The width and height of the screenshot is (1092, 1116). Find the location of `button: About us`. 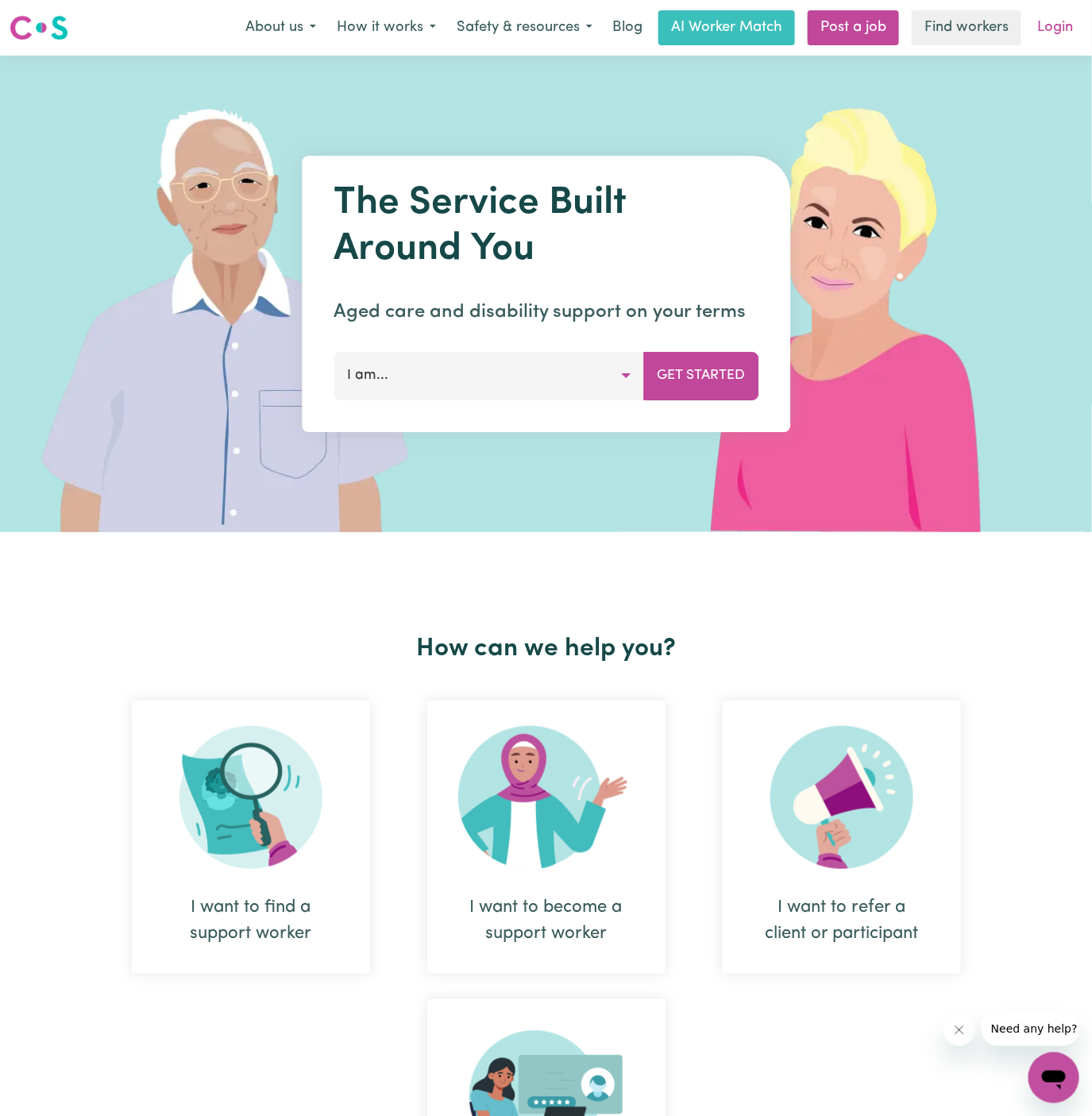

button: About us is located at coordinates (280, 28).